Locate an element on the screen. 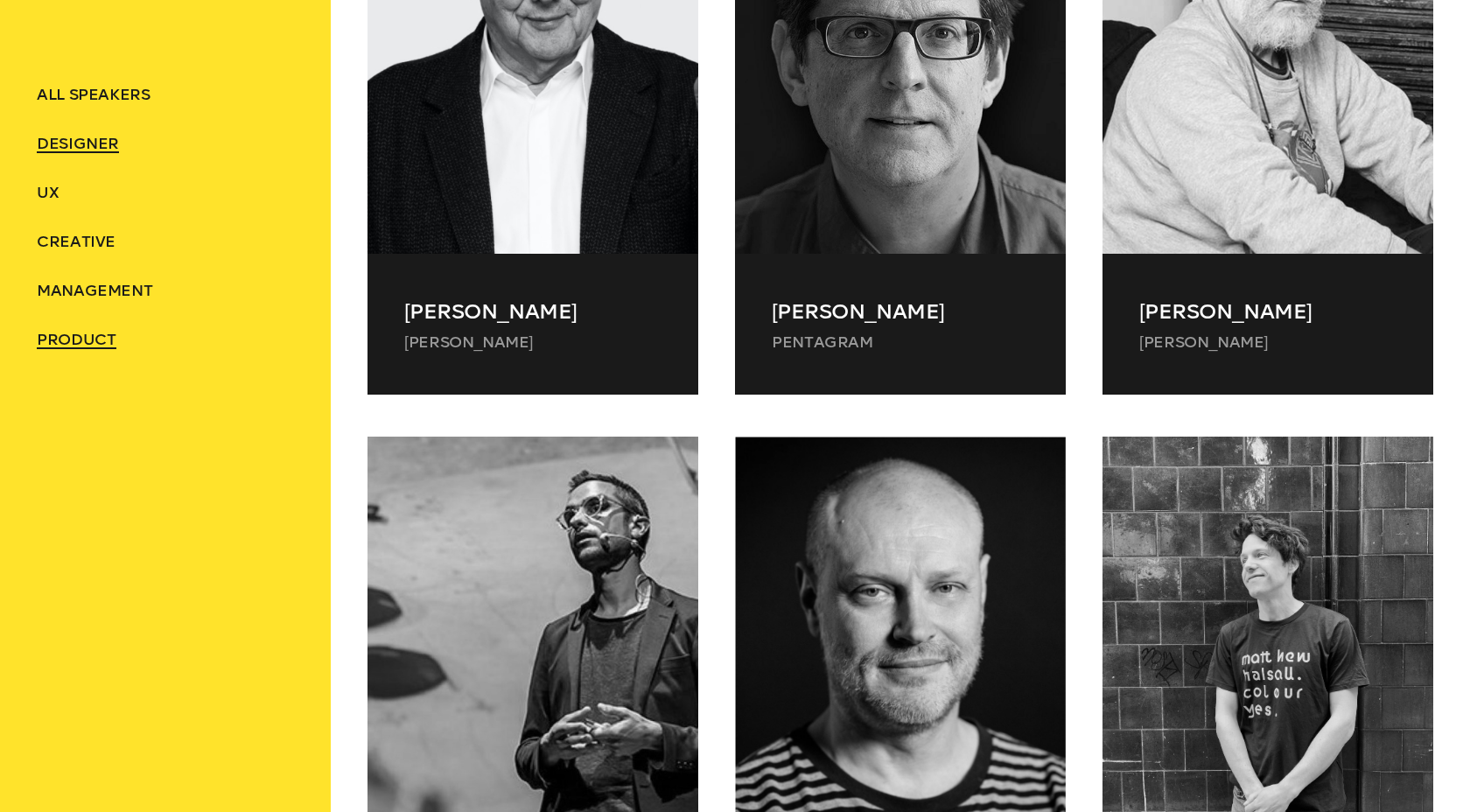  span: Creative is located at coordinates (76, 242).